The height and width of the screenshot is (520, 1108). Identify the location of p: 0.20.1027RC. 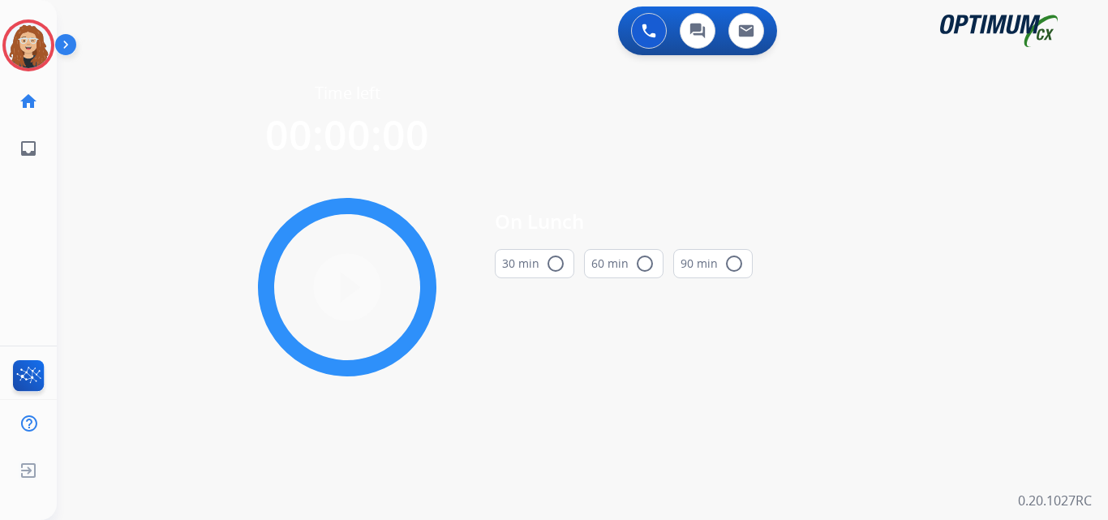
(1054, 500).